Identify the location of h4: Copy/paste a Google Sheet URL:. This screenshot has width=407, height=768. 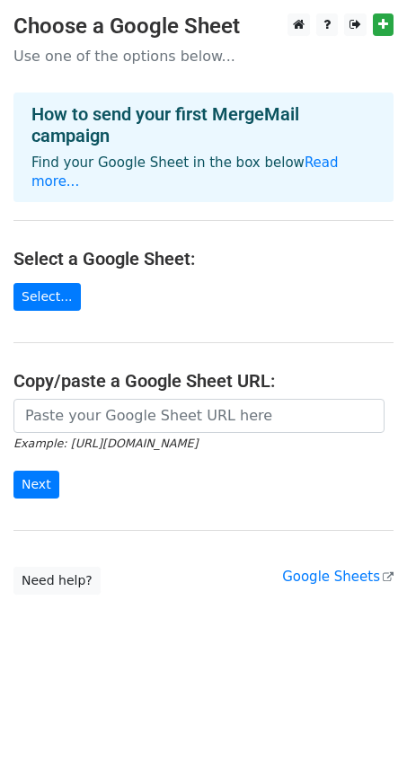
(203, 381).